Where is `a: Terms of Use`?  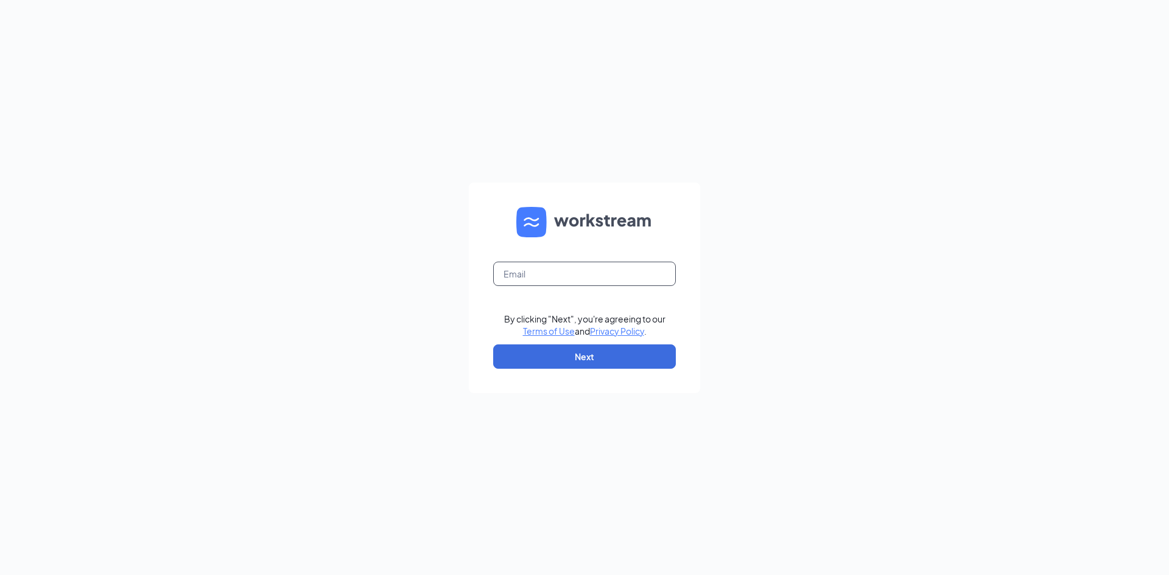 a: Terms of Use is located at coordinates (549, 331).